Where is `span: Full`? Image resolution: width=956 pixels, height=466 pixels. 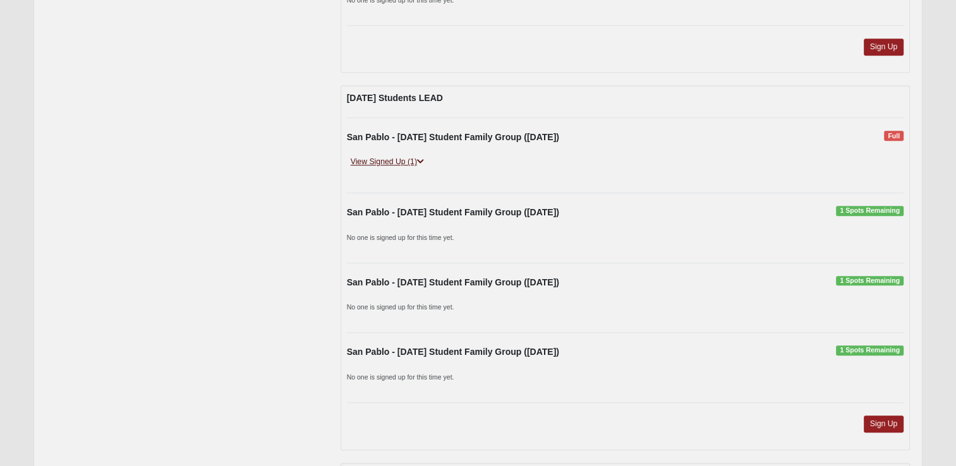 span: Full is located at coordinates (893, 136).